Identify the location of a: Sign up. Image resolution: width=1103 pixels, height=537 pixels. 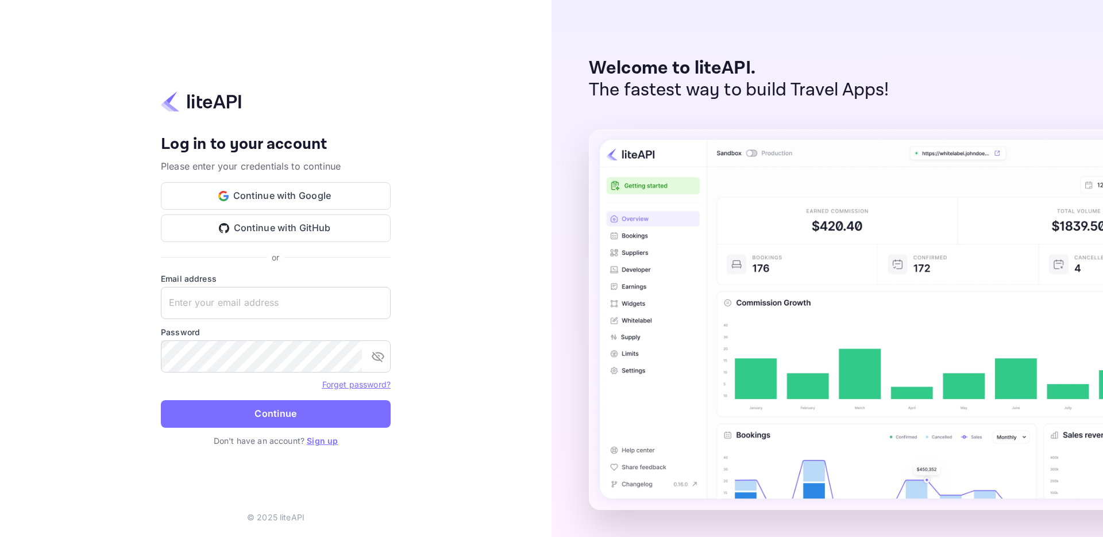
(322, 440).